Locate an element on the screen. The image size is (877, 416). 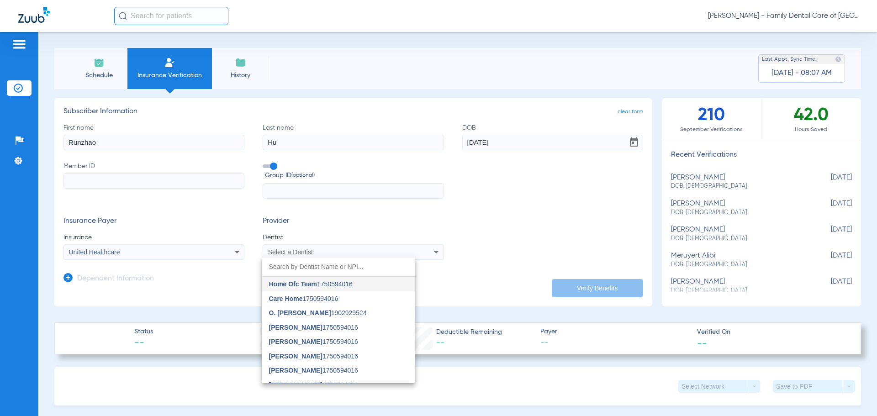
span: Home Ofc Team is located at coordinates (293, 284).